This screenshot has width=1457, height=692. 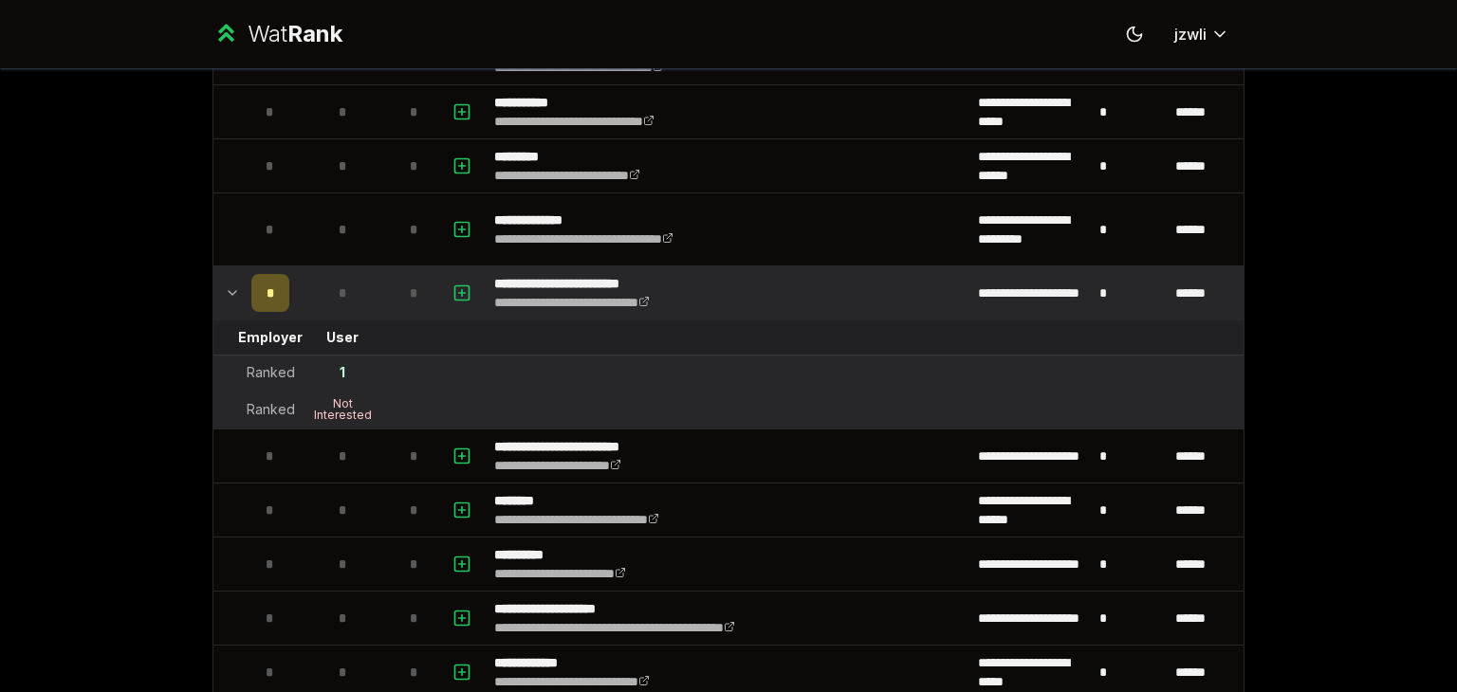 I want to click on span: jzwli, so click(x=1190, y=34).